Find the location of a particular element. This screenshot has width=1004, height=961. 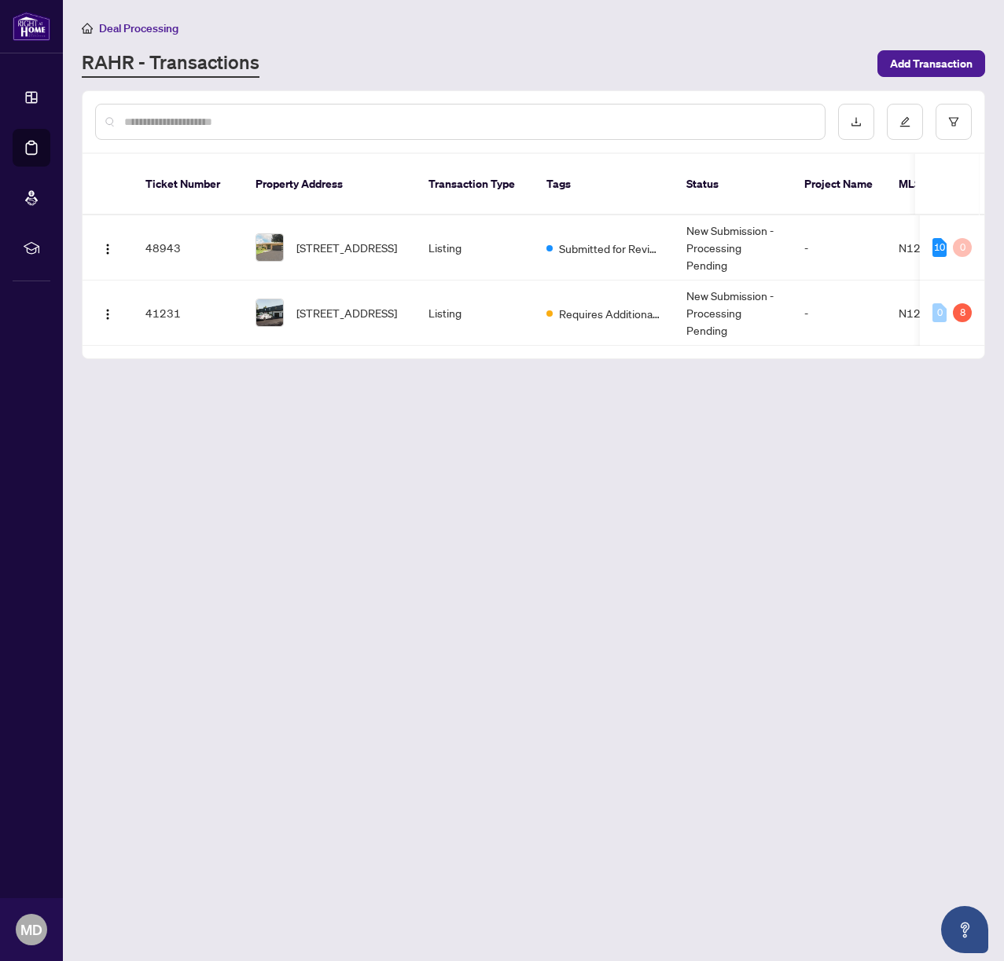

td: 48943 is located at coordinates (188, 248).